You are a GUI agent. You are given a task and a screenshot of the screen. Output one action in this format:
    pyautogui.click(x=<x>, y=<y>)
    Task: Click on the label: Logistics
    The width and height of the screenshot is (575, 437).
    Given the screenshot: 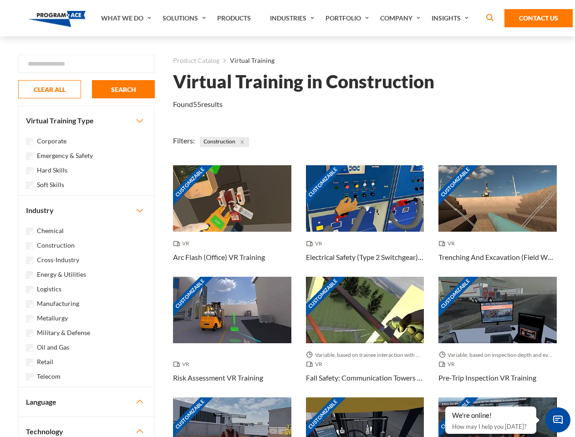 What is the action you would take?
    pyautogui.click(x=49, y=289)
    